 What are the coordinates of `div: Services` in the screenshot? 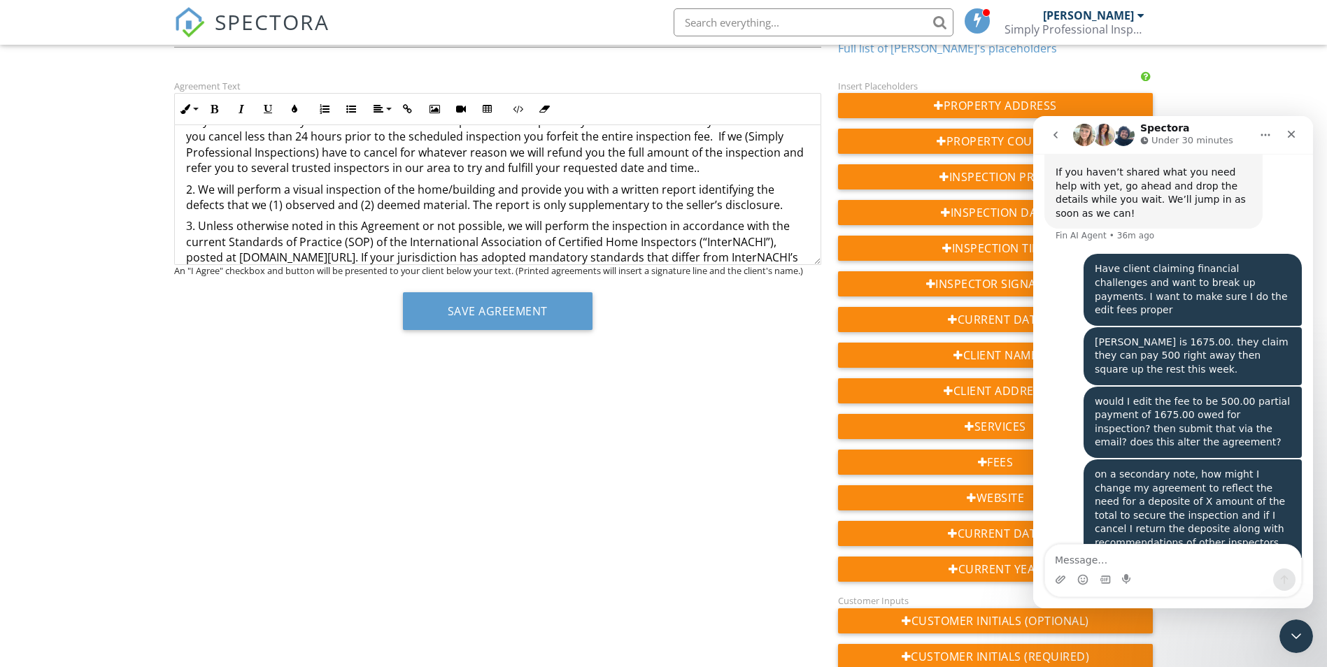 It's located at (996, 427).